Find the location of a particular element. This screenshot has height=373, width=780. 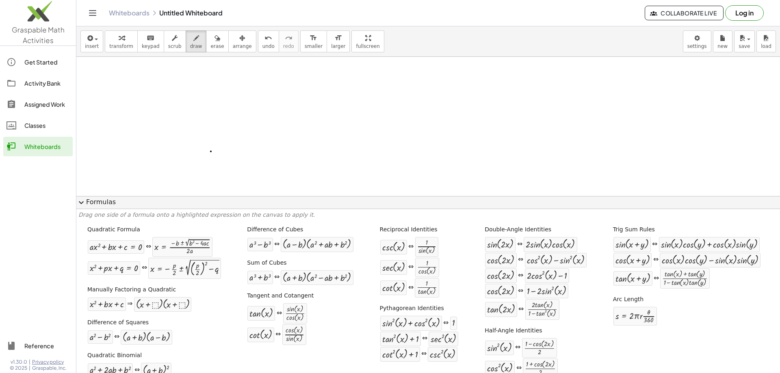

label: Difference of Cubes is located at coordinates (275, 230).